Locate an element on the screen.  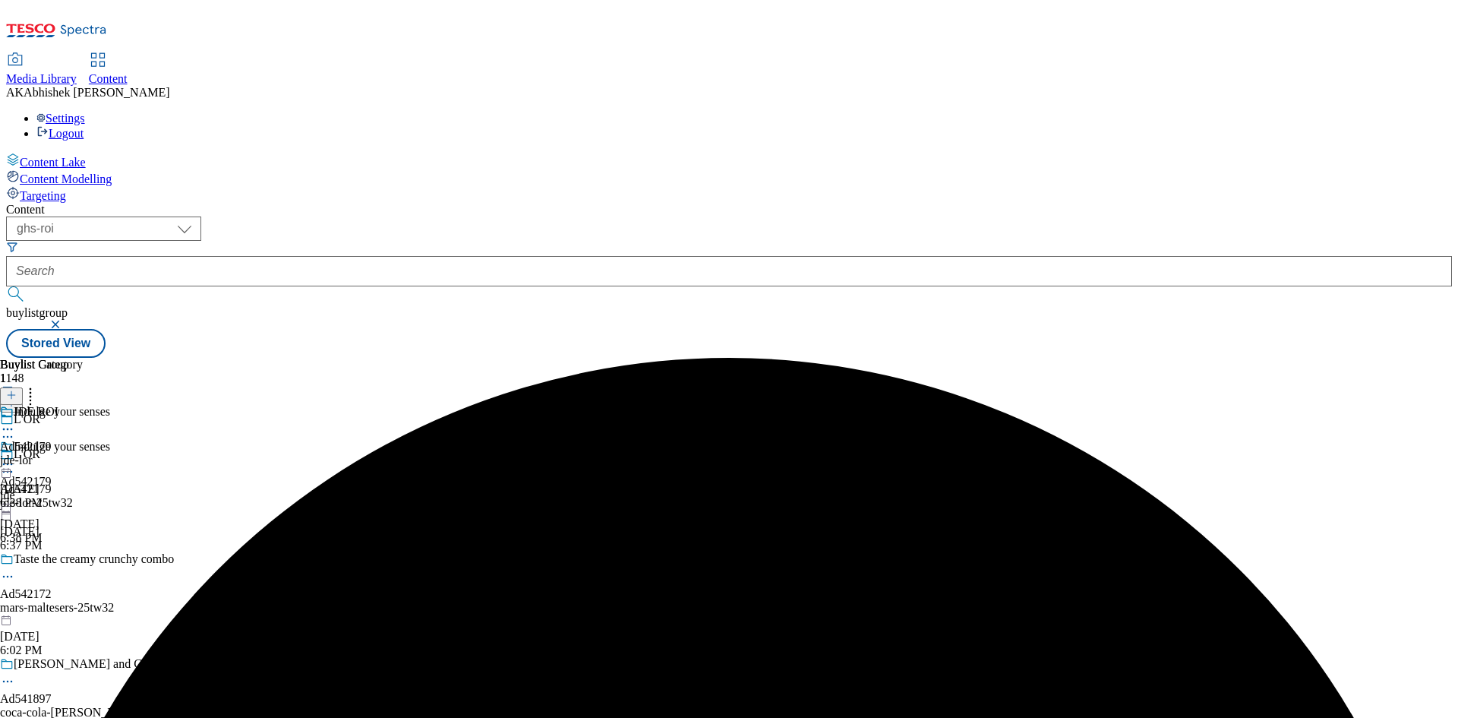
span: AK is located at coordinates (14, 92).